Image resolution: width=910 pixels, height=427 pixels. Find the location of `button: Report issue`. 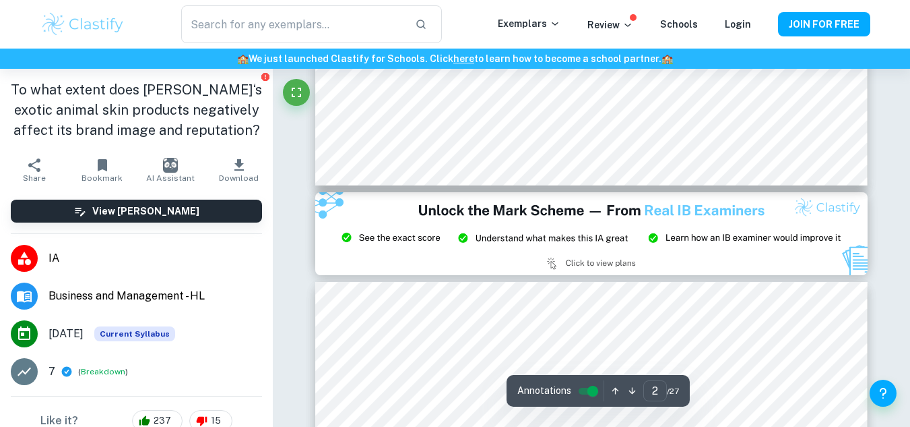

button: Report issue is located at coordinates (265, 76).